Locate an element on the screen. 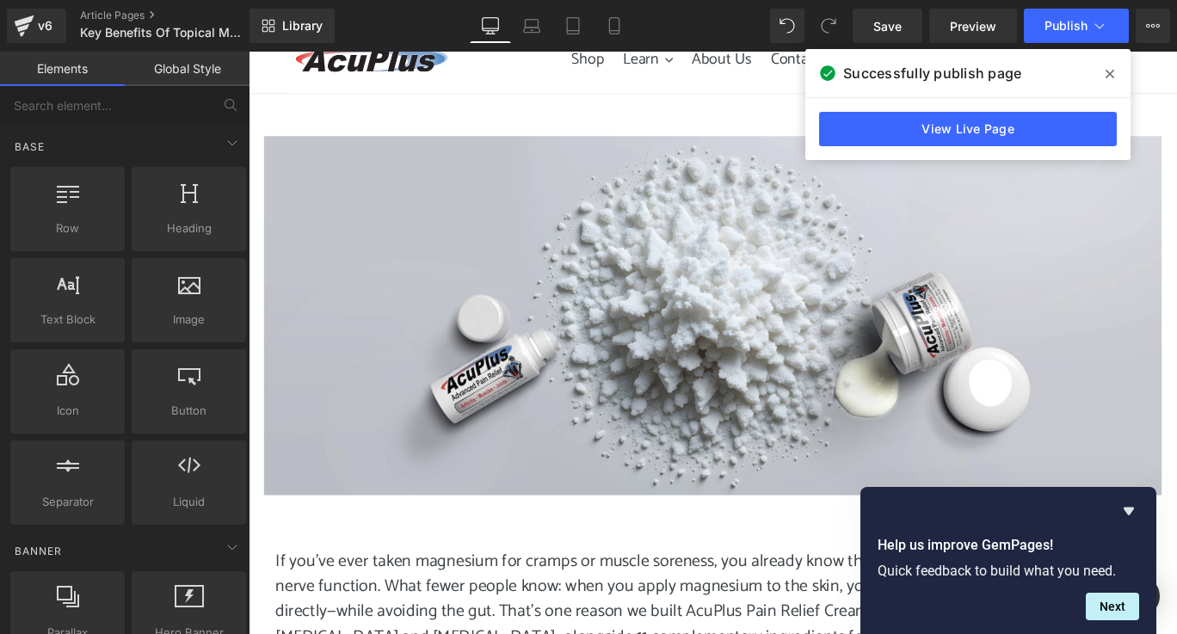  span: Heading is located at coordinates (188, 228).